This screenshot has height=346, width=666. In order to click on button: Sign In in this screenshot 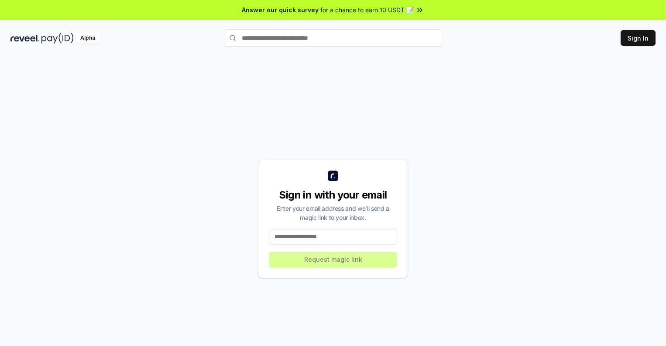, I will do `click(638, 38)`.